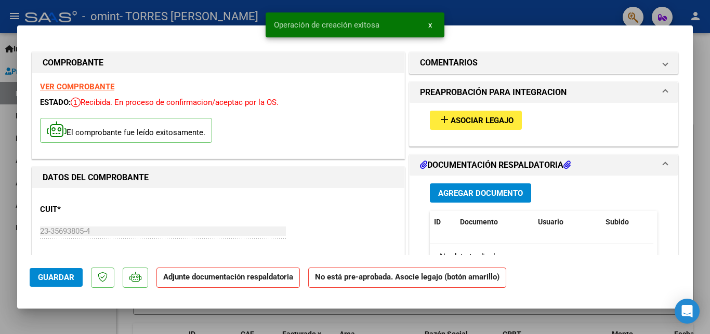 The width and height of the screenshot is (710, 334). What do you see at coordinates (449, 63) in the screenshot?
I see `h1: COMENTARIOS` at bounding box center [449, 63].